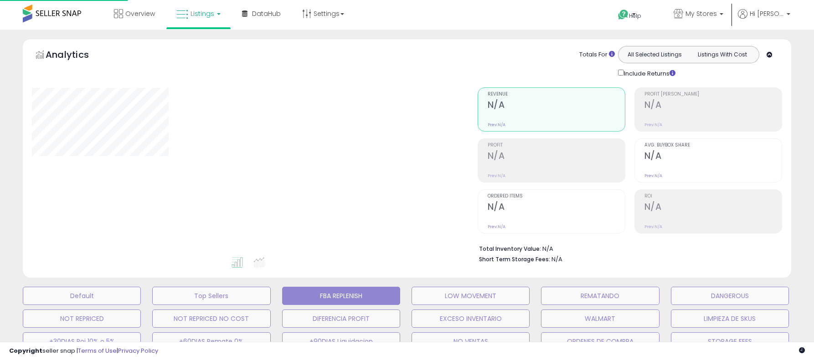 This screenshot has width=814, height=360. What do you see at coordinates (470, 319) in the screenshot?
I see `button: EXCESO INVENTARIO` at bounding box center [470, 319].